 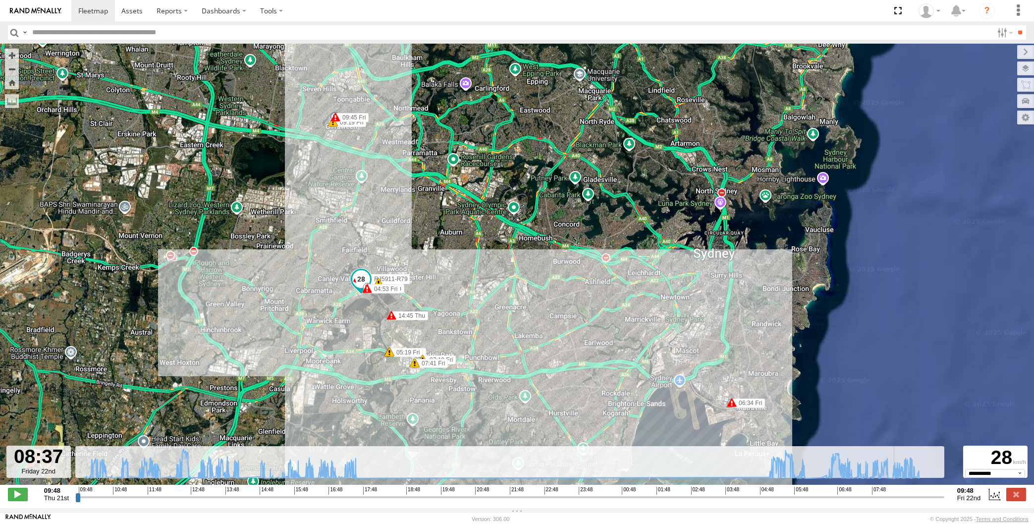 I want to click on label: 04:53 Fri, so click(x=384, y=289).